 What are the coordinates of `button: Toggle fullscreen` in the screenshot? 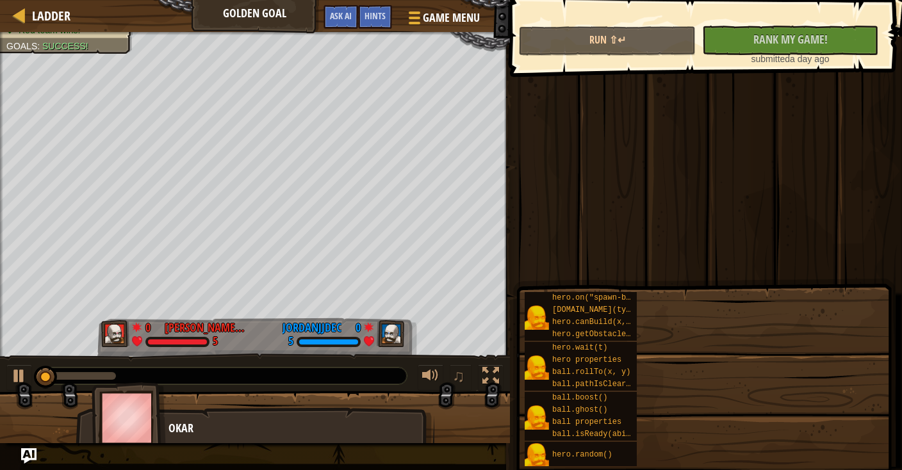 It's located at (491, 377).